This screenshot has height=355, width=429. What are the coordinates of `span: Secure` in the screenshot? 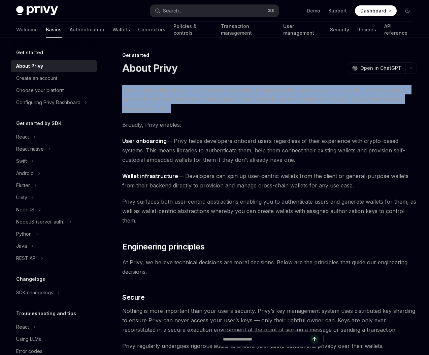 It's located at (133, 297).